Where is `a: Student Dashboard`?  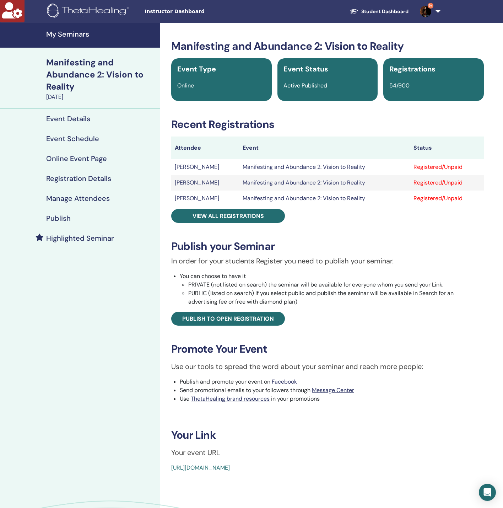
a: Student Dashboard is located at coordinates (379, 11).